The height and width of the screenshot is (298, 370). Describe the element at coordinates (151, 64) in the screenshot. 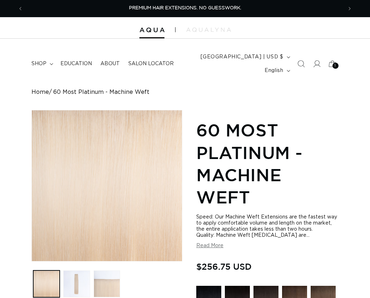

I see `a: Salon Locator` at that location.